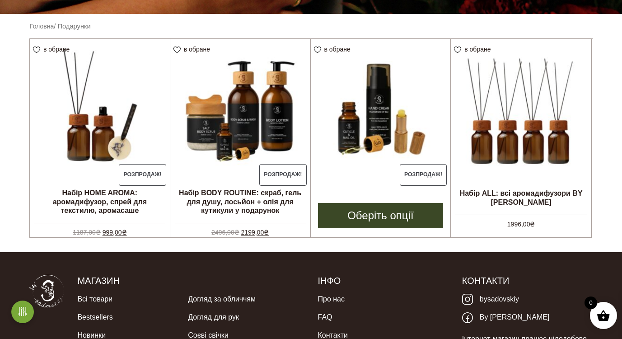  I want to click on a: Догляд для рук, so click(213, 317).